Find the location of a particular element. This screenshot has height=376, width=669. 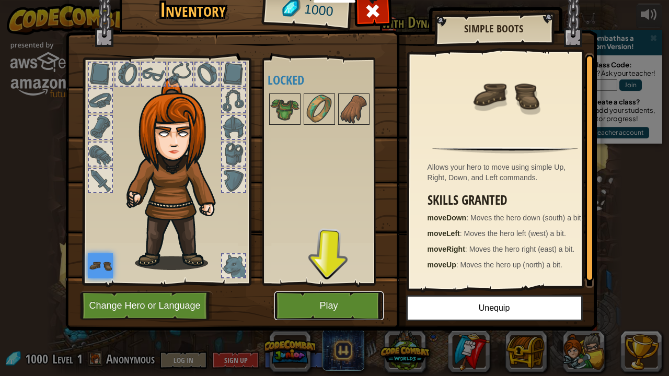

strong: moveLeft is located at coordinates (444, 234).